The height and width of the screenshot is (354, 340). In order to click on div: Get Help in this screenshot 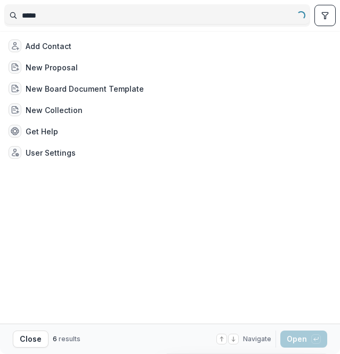, I will do `click(42, 131)`.